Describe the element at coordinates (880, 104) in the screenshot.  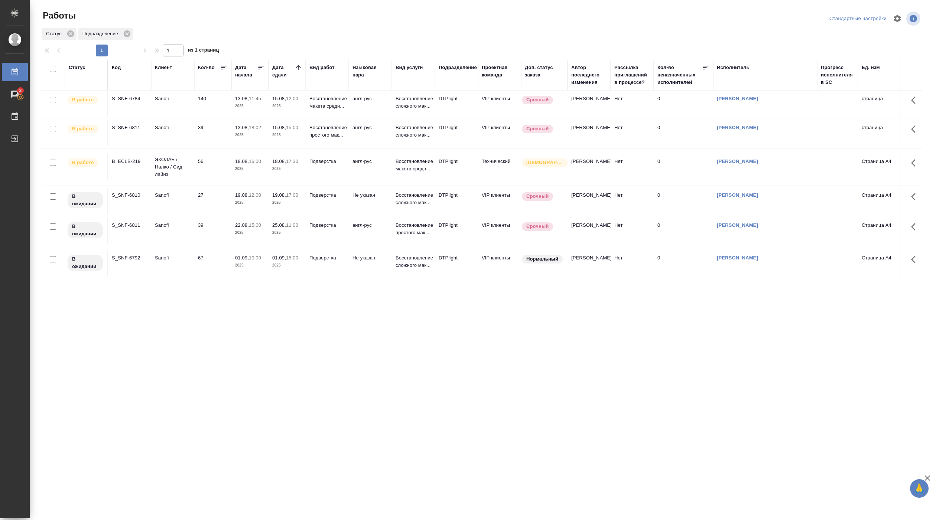
I see `td: страница` at that location.